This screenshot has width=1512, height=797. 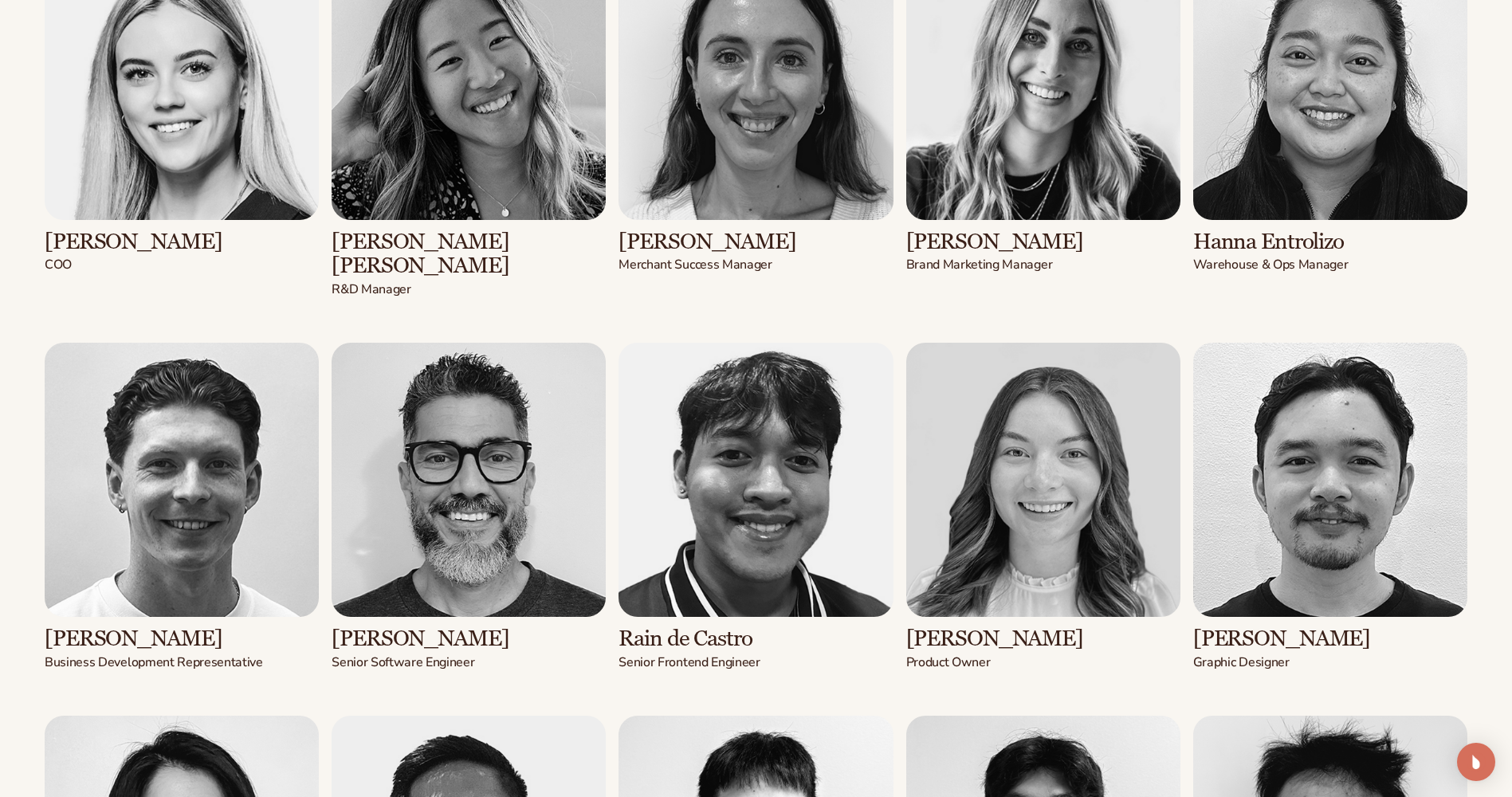 What do you see at coordinates (469, 480) in the screenshot?
I see `img: Shopify Image 11` at bounding box center [469, 480].